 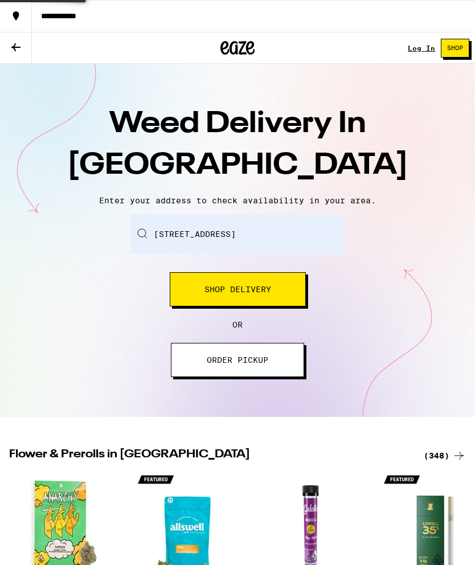 What do you see at coordinates (445, 456) in the screenshot?
I see `a: (348)` at bounding box center [445, 456].